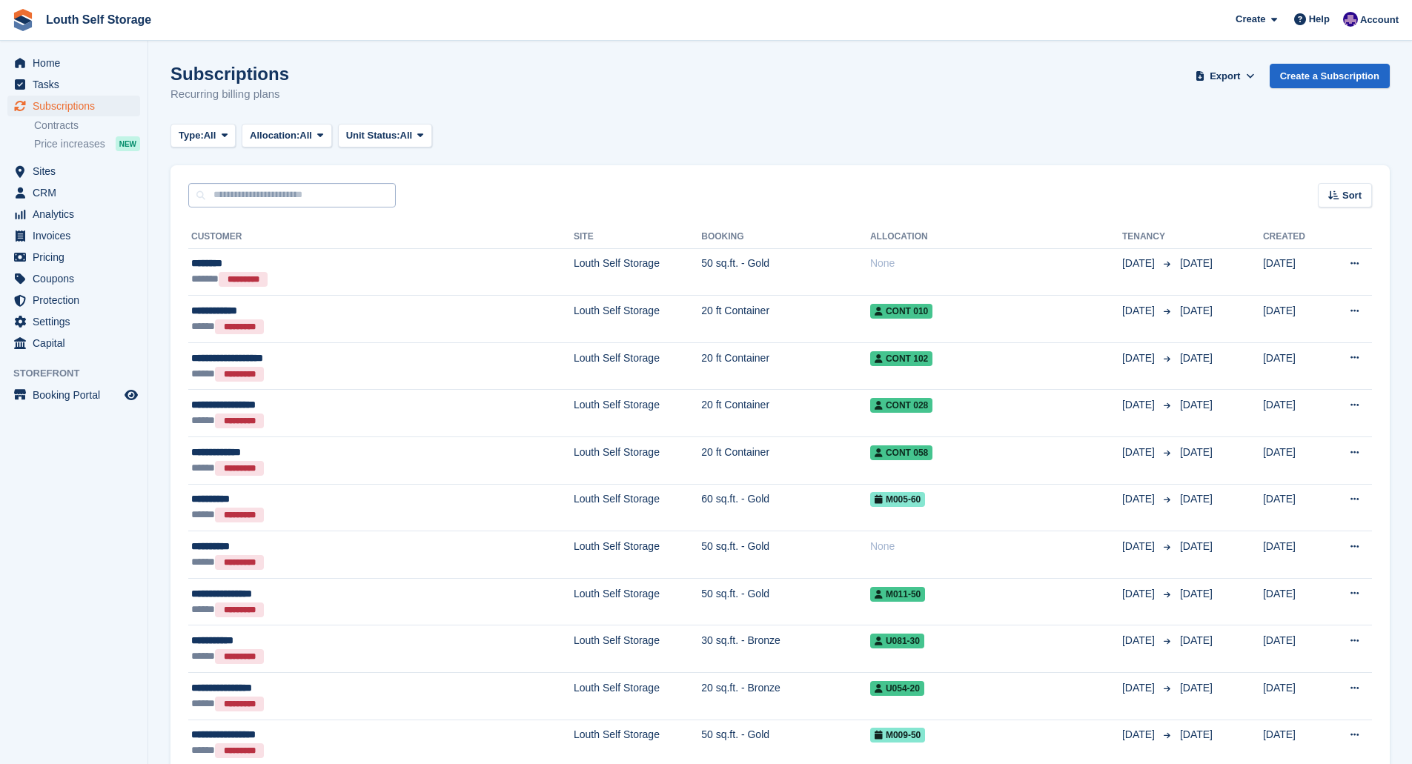  I want to click on img: Matthew Frith, so click(1351, 19).